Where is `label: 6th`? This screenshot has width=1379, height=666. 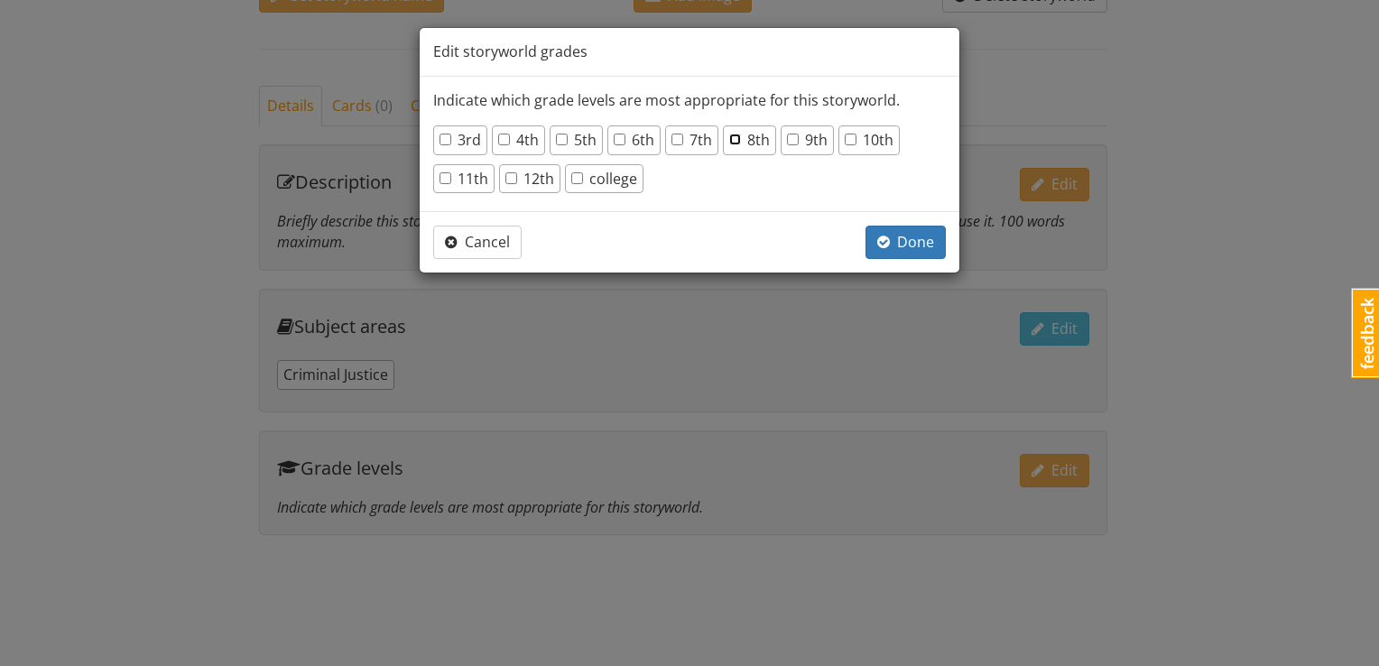 label: 6th is located at coordinates (634, 140).